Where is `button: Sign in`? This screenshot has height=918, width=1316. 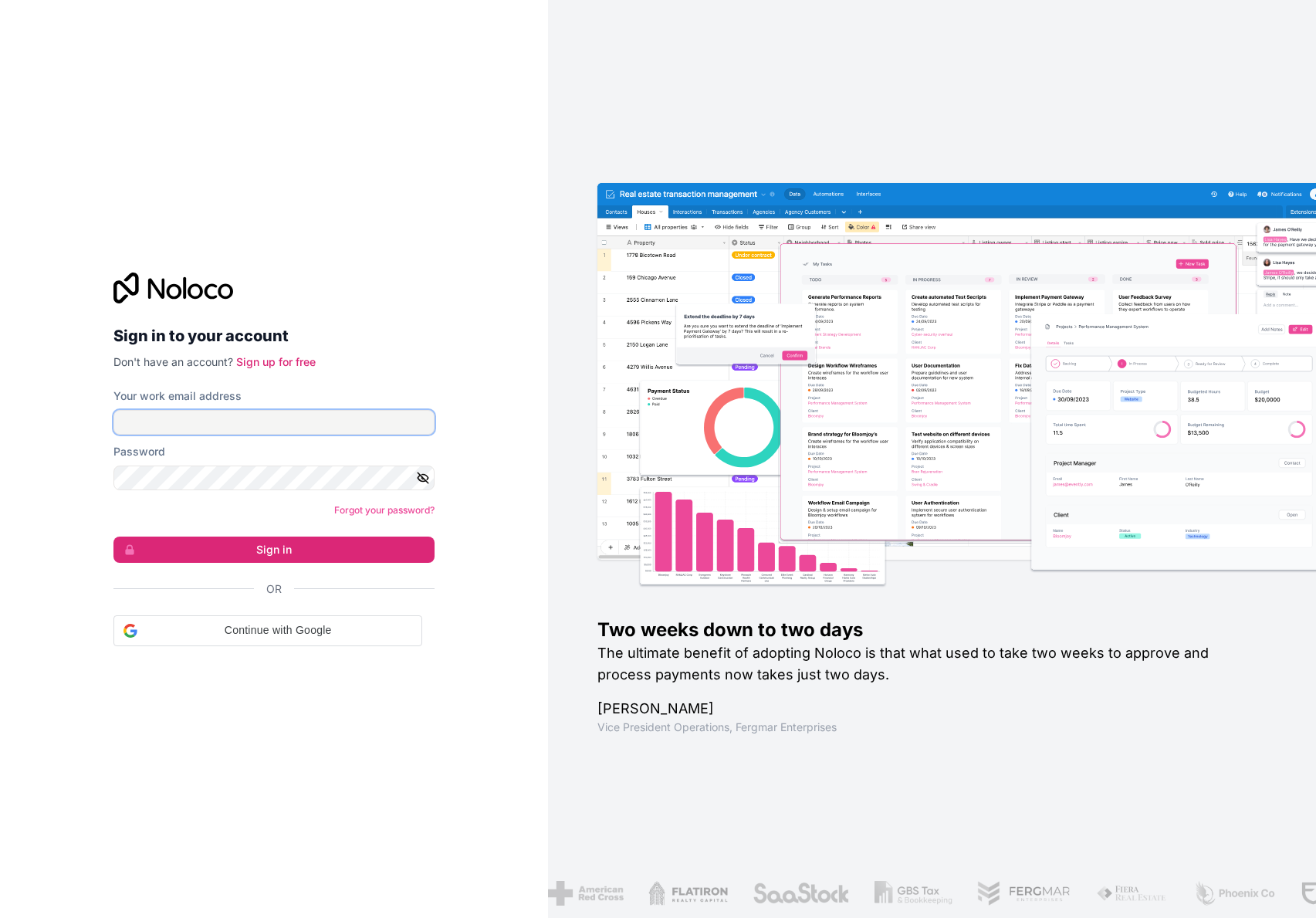
button: Sign in is located at coordinates (274, 550).